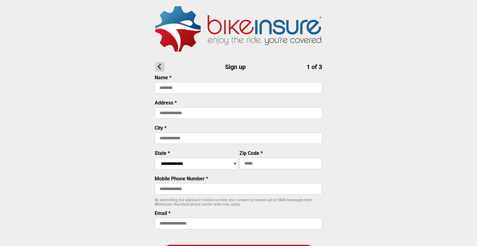 This screenshot has width=477, height=246. I want to click on label: City *, so click(160, 128).